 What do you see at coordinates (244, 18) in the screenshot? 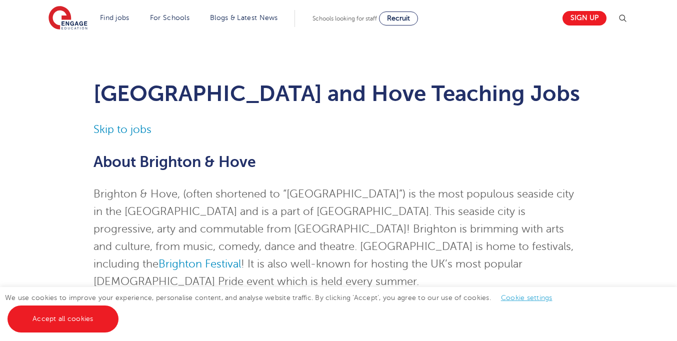
I see `a: Blogs & Latest News` at bounding box center [244, 18].